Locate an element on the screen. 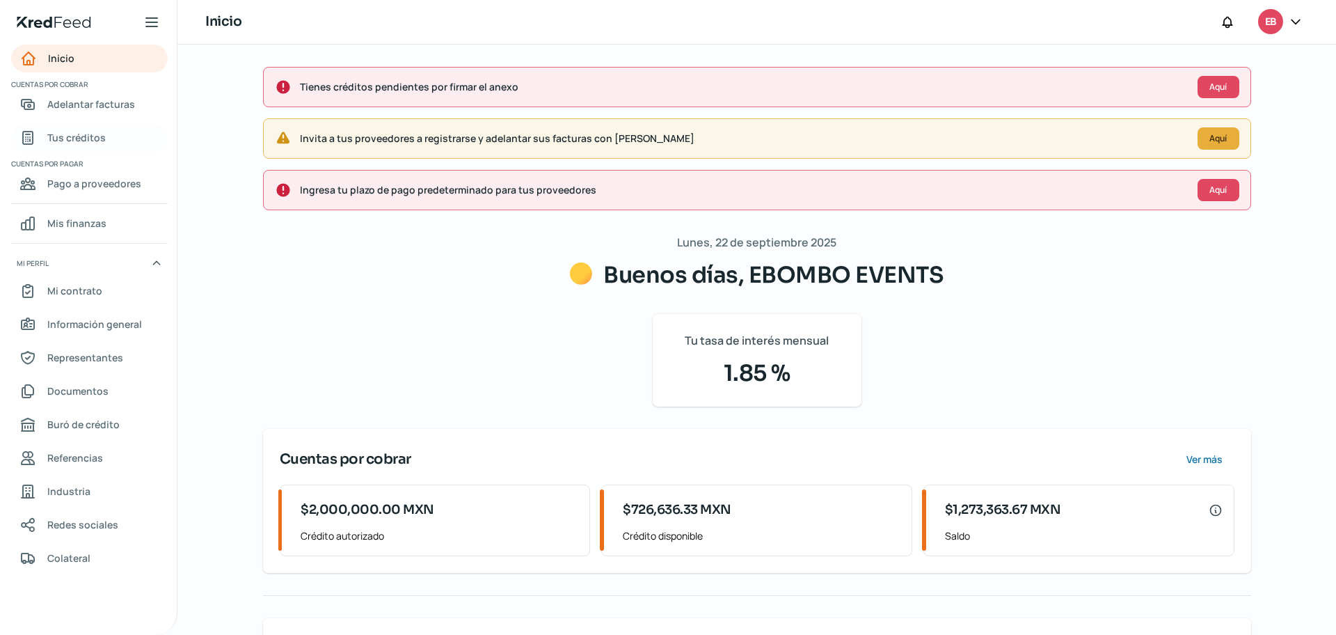 The image size is (1336, 635). span: Documentos is located at coordinates (78, 390).